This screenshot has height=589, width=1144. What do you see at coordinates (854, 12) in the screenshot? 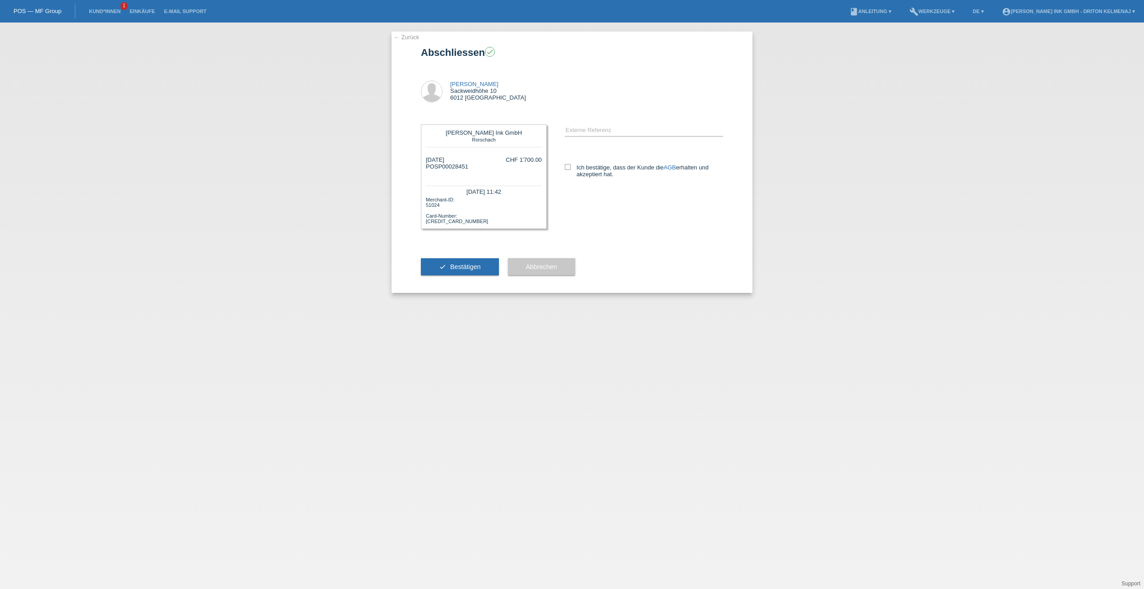
I see `i: book` at bounding box center [854, 12].